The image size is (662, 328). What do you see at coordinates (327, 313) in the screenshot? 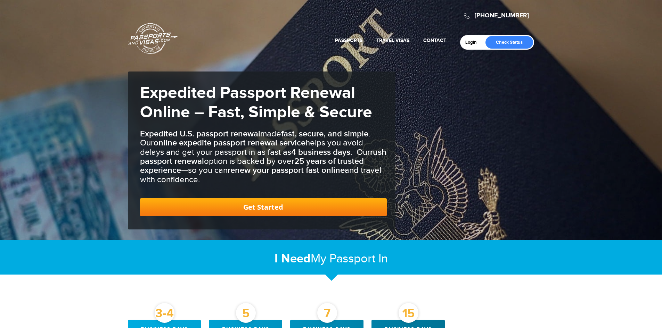
I see `div: 7` at bounding box center [327, 313].